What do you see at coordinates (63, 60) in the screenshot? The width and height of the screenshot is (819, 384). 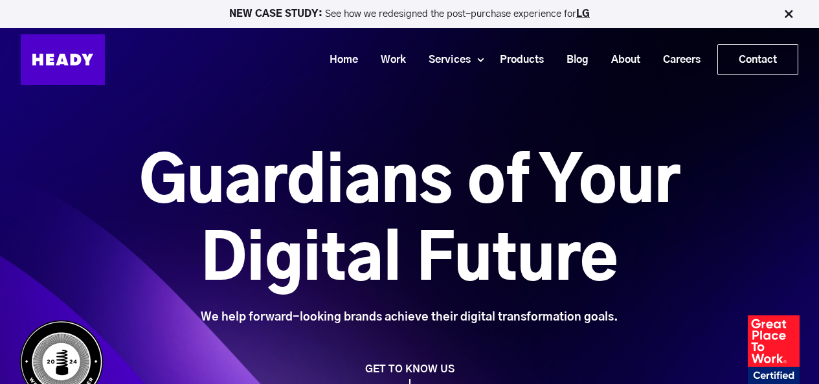 I see `img: Heady_Logo_Web-01 (1)` at bounding box center [63, 60].